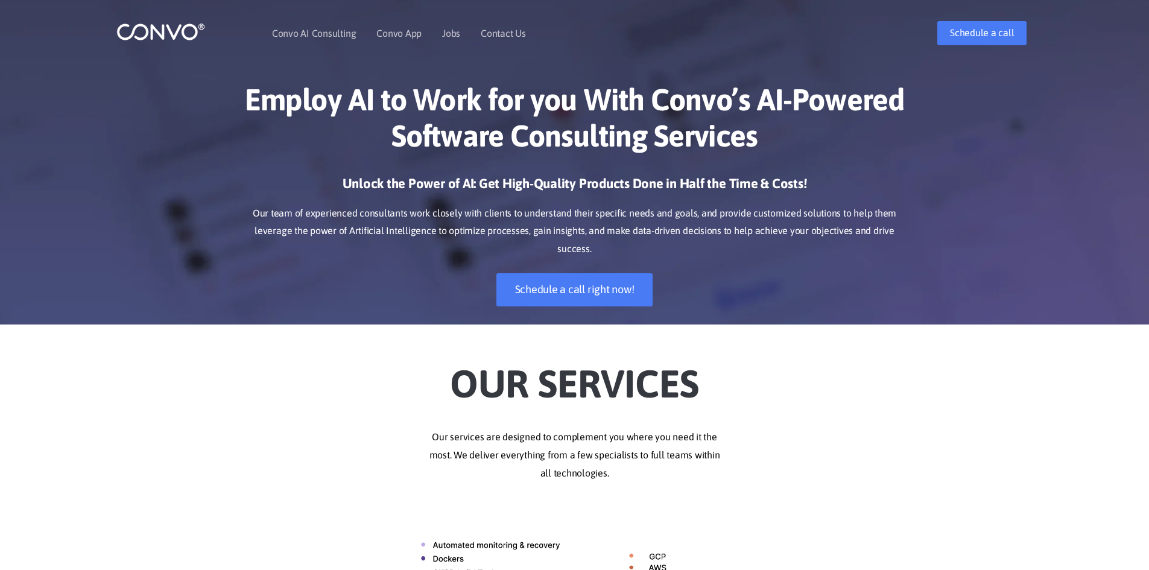 This screenshot has width=1149, height=570. What do you see at coordinates (575, 290) in the screenshot?
I see `a: Schedule a call right now!` at bounding box center [575, 290].